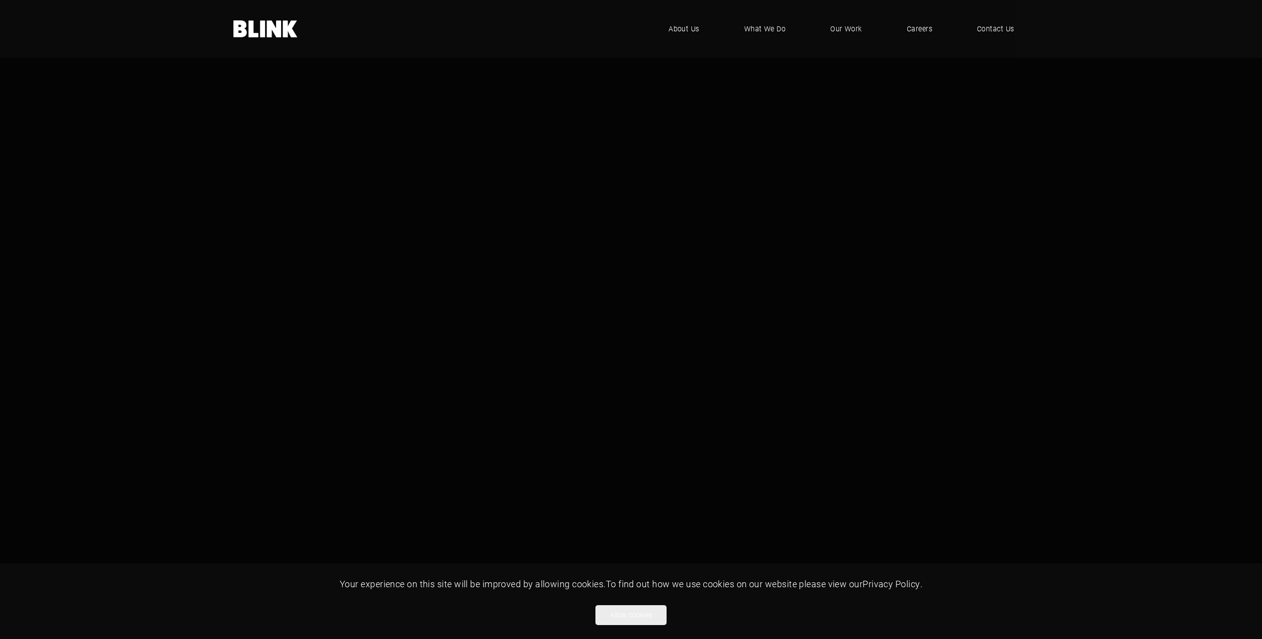  I want to click on a: Privacy Policy, so click(891, 584).